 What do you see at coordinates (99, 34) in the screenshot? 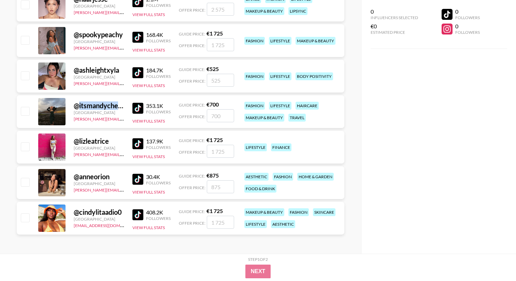
I see `div: @ spookypeachy` at bounding box center [99, 34].